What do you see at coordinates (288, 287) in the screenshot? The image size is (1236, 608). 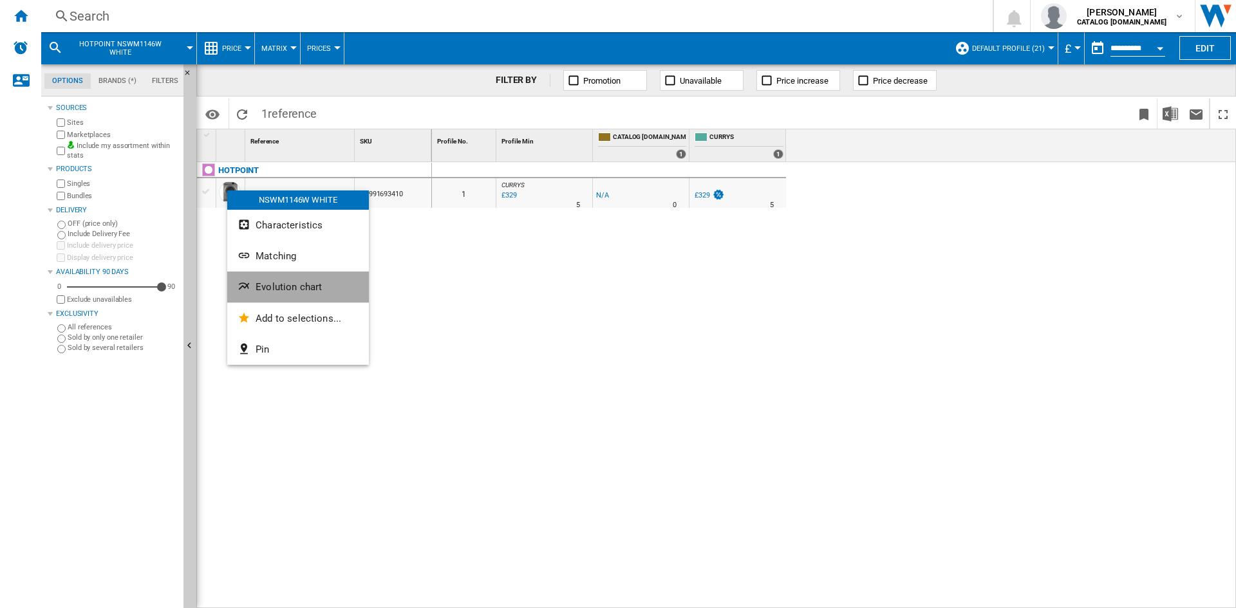 I see `span: Evolution chart` at bounding box center [288, 287].